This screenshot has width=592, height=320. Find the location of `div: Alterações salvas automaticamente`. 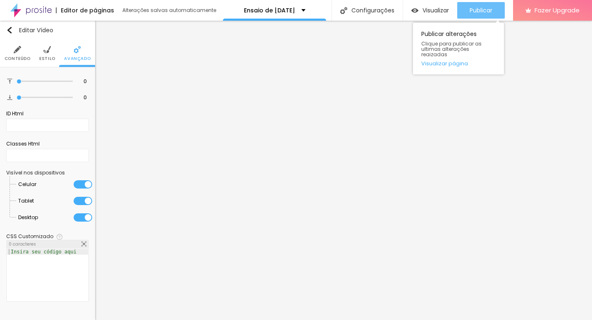

div: Alterações salvas automaticamente is located at coordinates (170, 10).